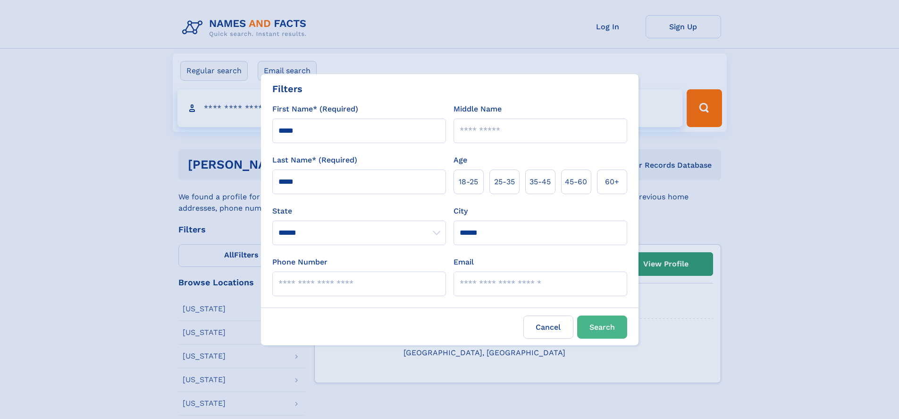  I want to click on label: Email, so click(464, 262).